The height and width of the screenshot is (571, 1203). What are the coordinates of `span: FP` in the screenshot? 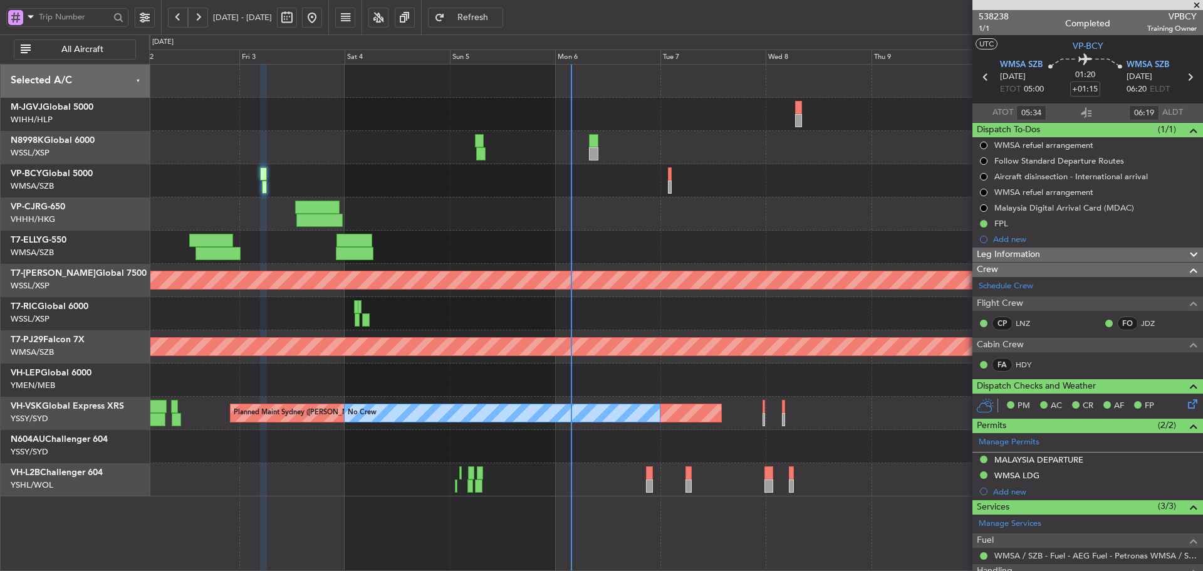 It's located at (1150, 406).